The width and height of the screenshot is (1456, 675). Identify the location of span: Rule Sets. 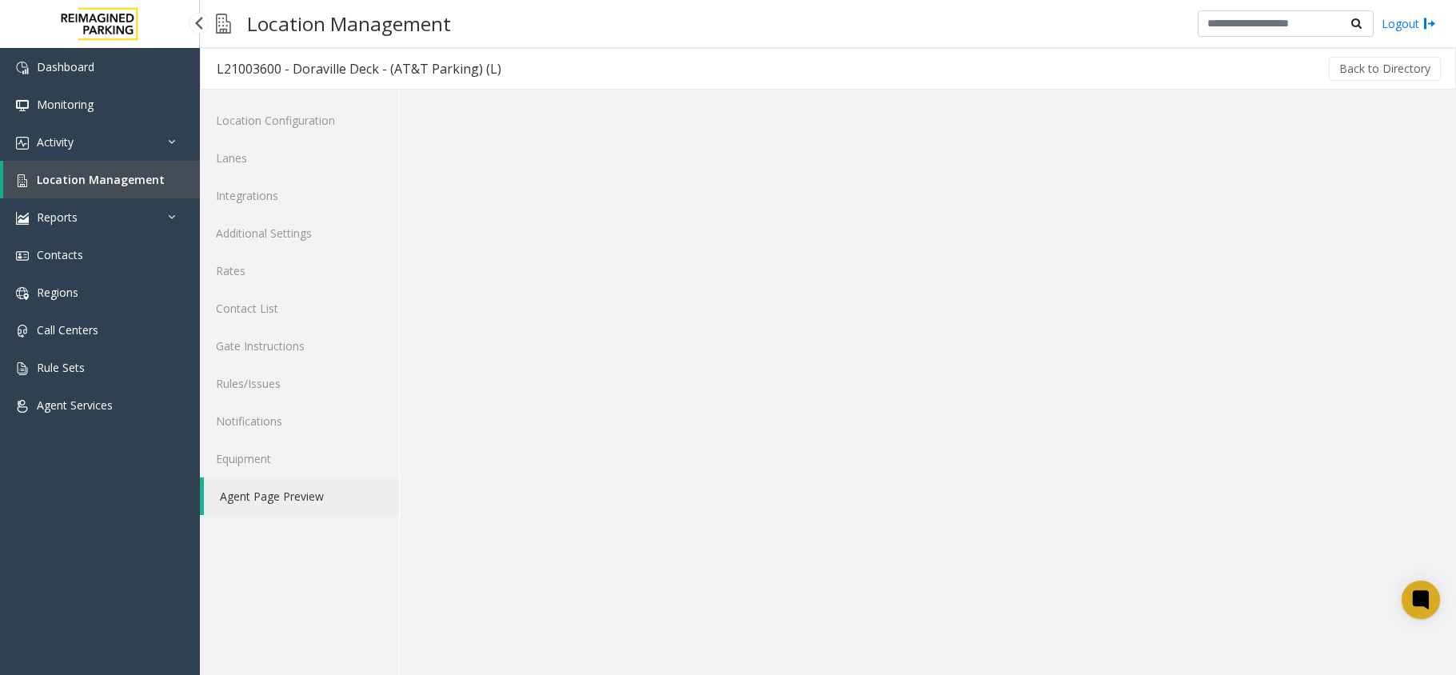
(61, 367).